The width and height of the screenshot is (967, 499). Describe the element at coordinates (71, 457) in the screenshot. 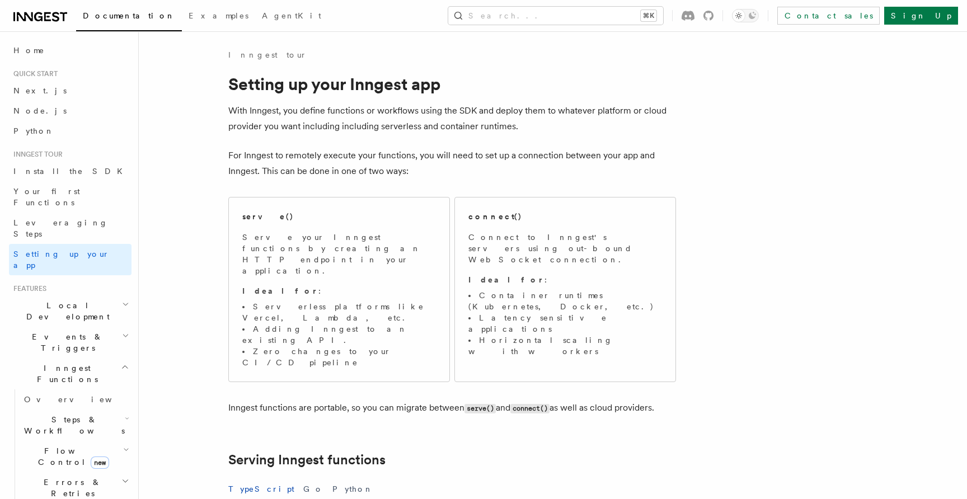

I see `span: Flow Control` at that location.